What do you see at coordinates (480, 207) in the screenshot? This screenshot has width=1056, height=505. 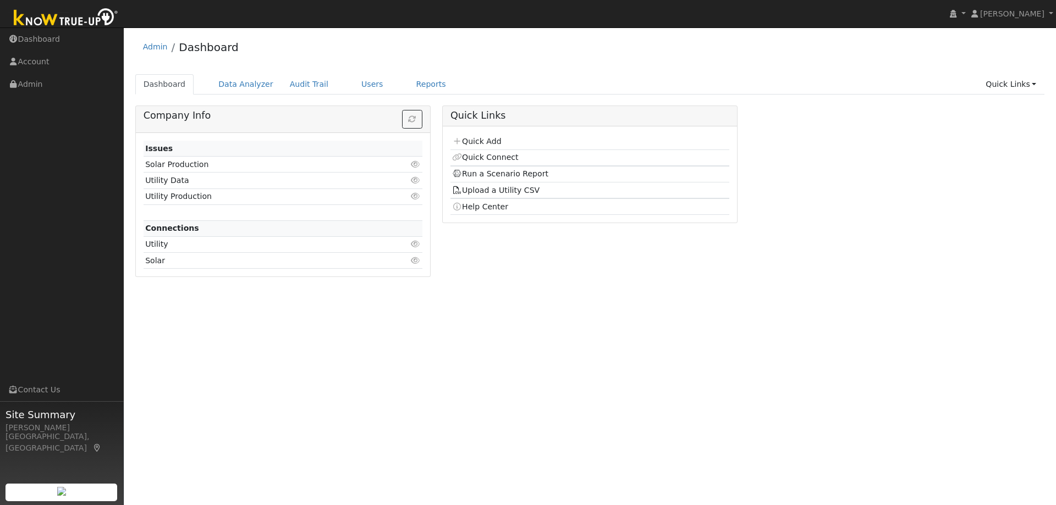 I see `a: Help Center` at bounding box center [480, 207].